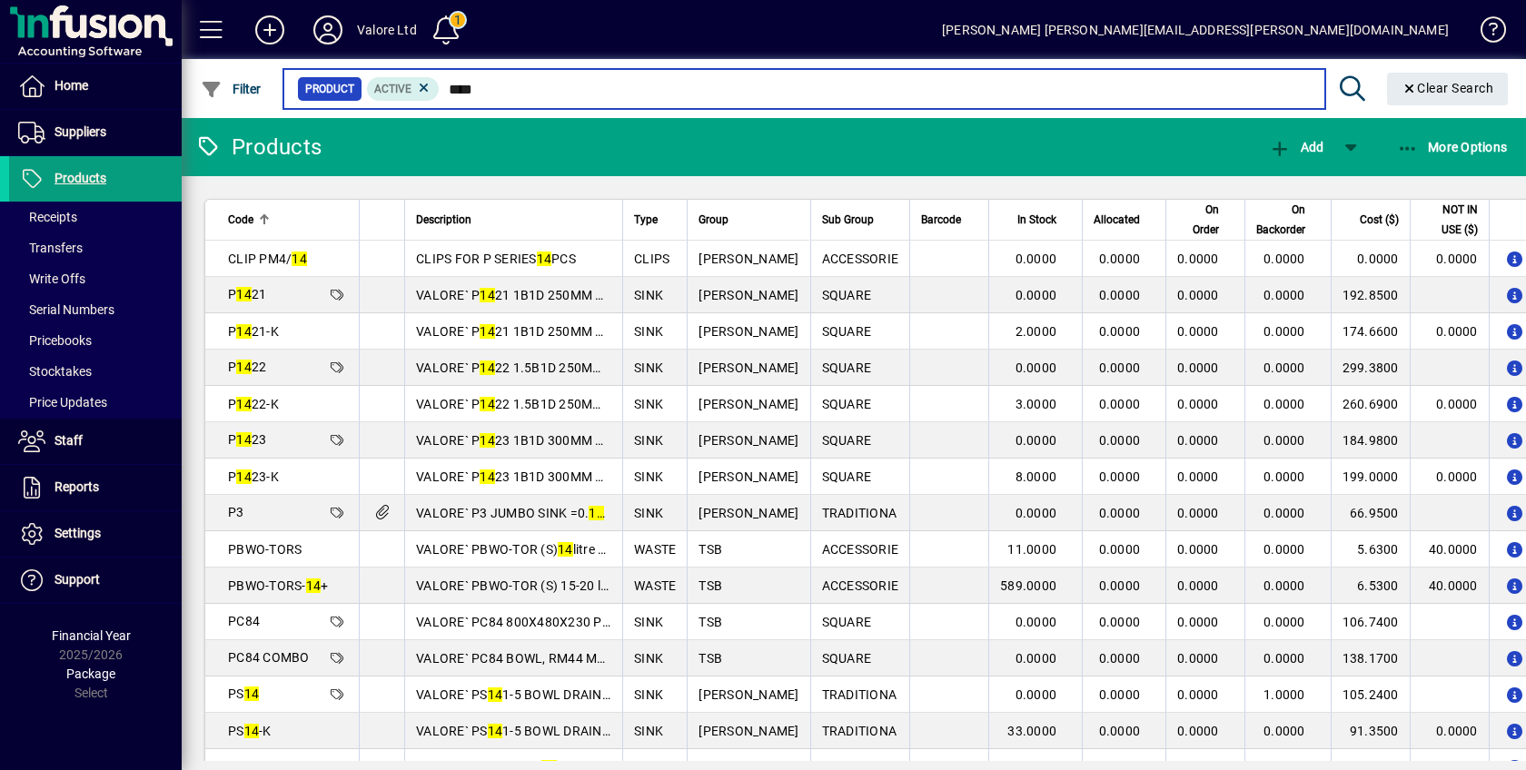 The image size is (1526, 770). Describe the element at coordinates (328, 30) in the screenshot. I see `button: Profile` at that location.